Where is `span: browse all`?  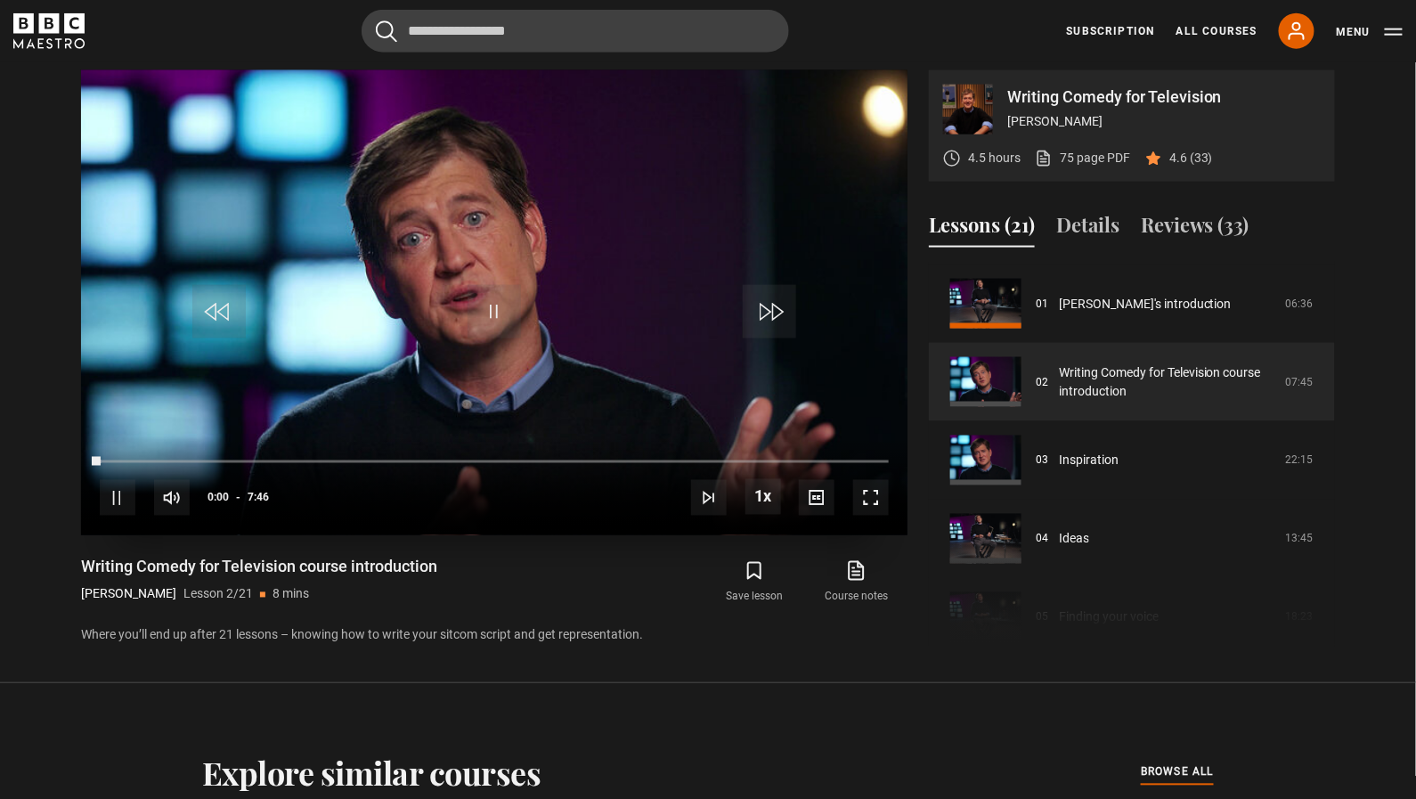
span: browse all is located at coordinates (1178, 772).